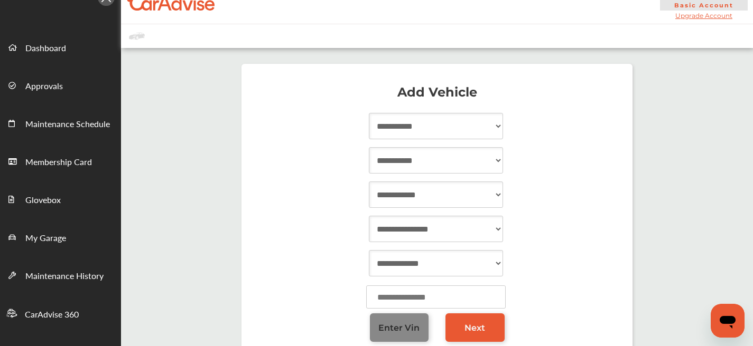 This screenshot has width=753, height=346. What do you see at coordinates (60, 237) in the screenshot?
I see `a: My Garage` at bounding box center [60, 237].